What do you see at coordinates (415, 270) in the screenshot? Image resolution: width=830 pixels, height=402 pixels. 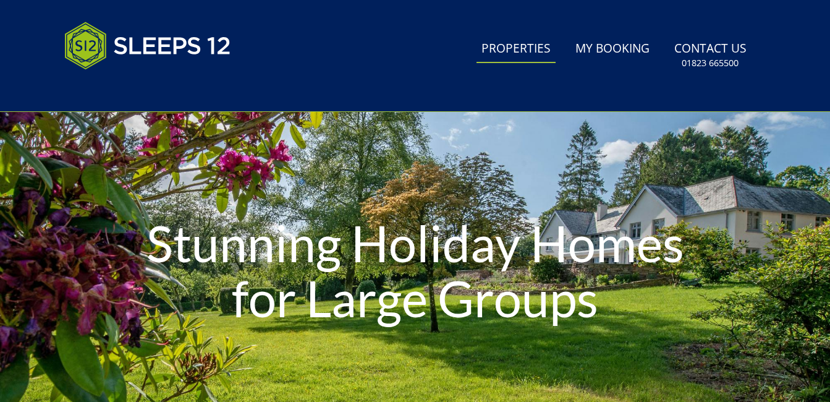 I see `h1: Stunning Holiday Homes for Large Groups` at bounding box center [415, 270].